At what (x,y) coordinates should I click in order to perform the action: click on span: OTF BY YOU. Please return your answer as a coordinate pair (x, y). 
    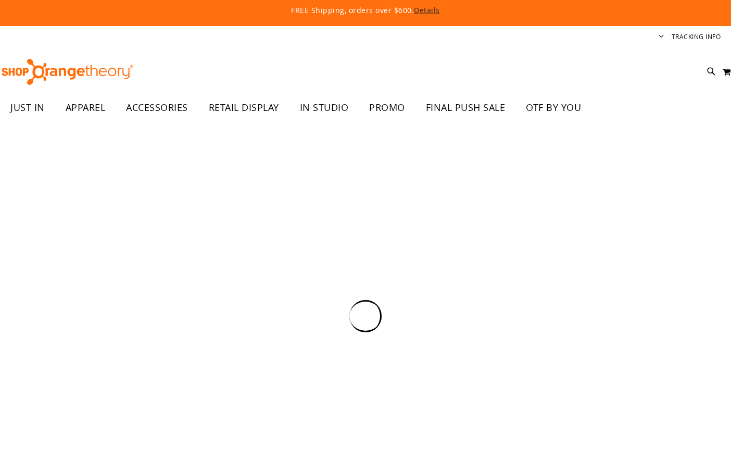
    Looking at the image, I should click on (553, 107).